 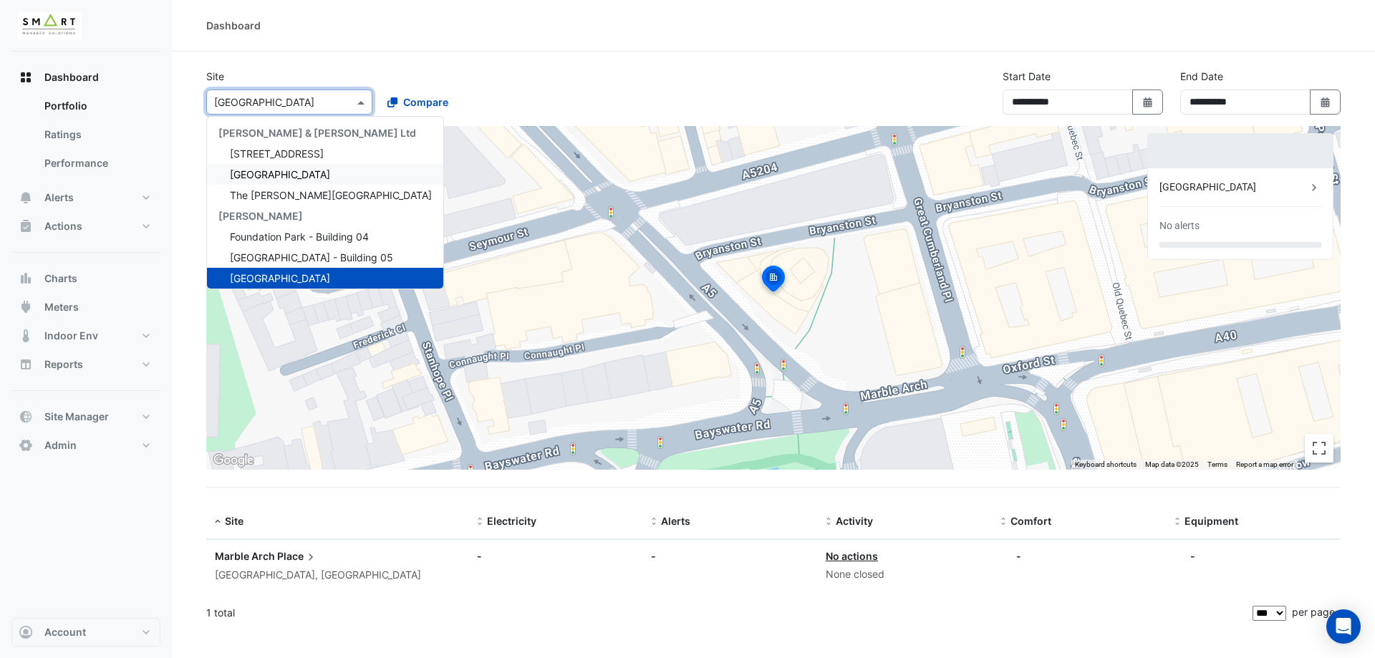 What do you see at coordinates (1314, 612) in the screenshot?
I see `span: per page` at bounding box center [1314, 612].